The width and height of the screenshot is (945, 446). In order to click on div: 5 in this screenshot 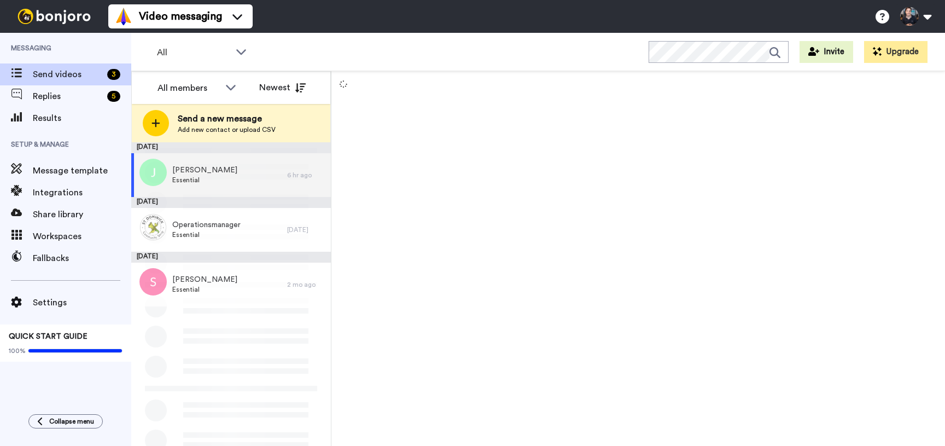, I will do `click(114, 96)`.